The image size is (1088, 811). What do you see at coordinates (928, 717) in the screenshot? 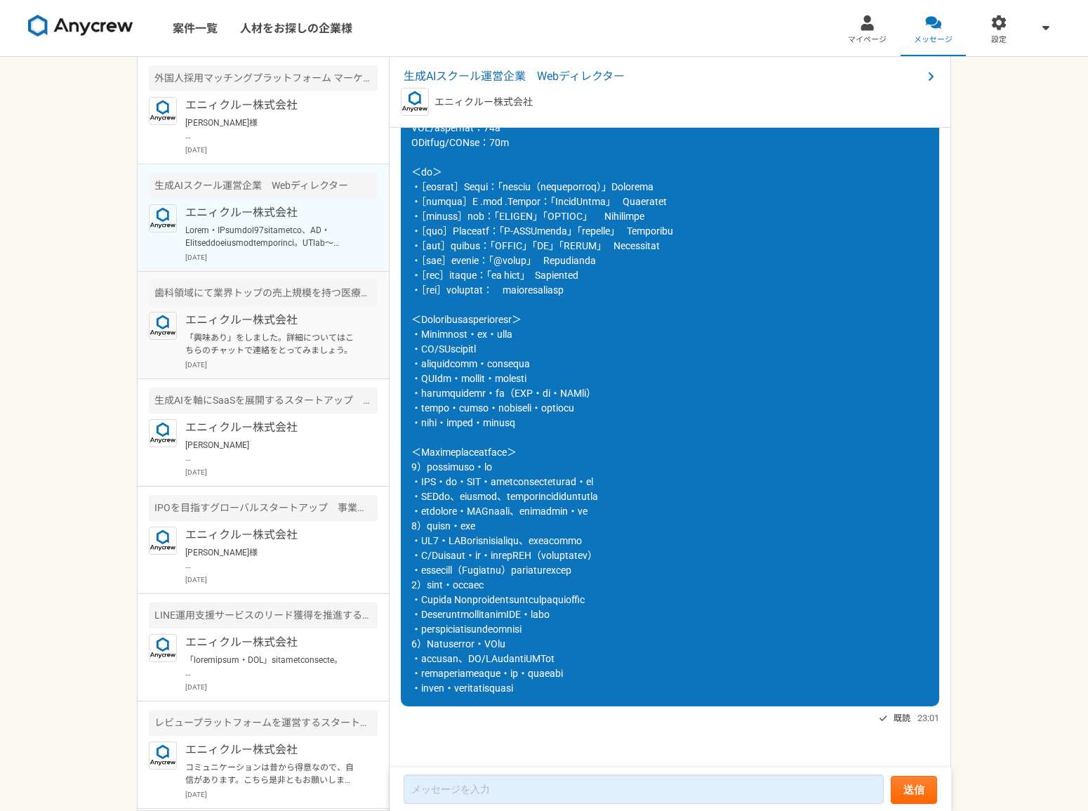
I see `span: 23:01` at bounding box center [928, 717].